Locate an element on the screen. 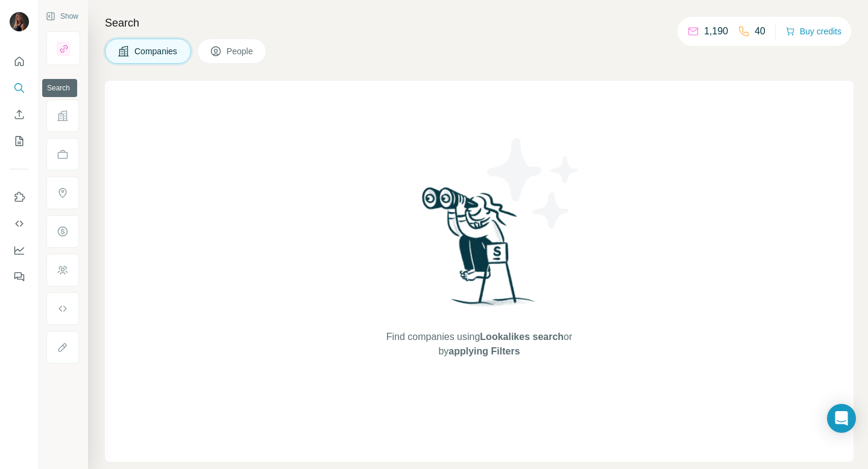  button: Dashboard is located at coordinates (19, 250).